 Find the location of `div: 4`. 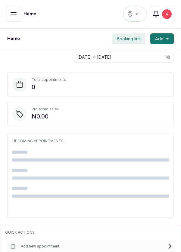

div: 4 is located at coordinates (167, 14).